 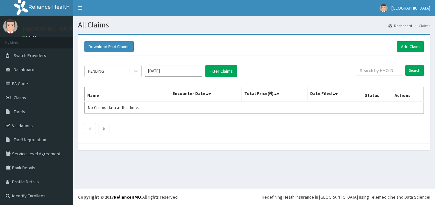 What do you see at coordinates (221, 71) in the screenshot?
I see `button: Filter Claims` at bounding box center [221, 71].